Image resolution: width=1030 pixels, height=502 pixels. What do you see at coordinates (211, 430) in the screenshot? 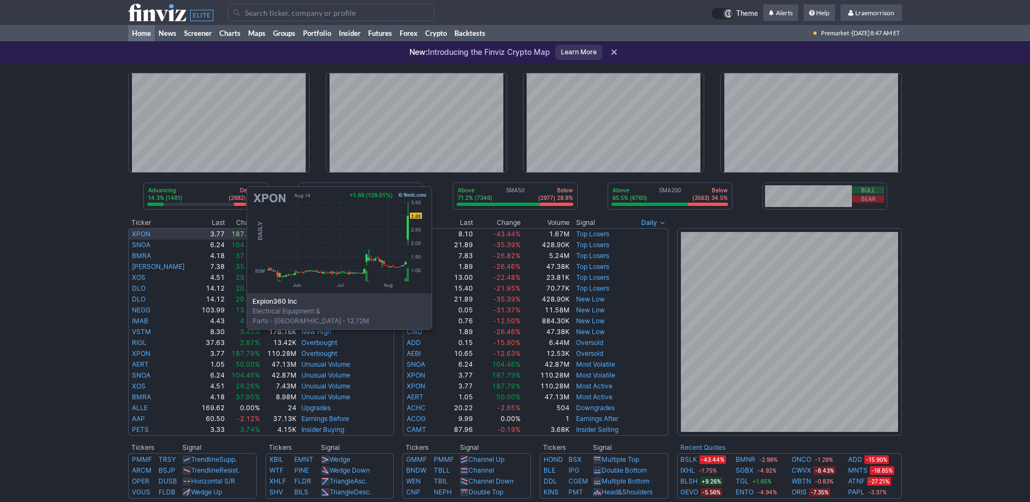
I see `td: 3.33` at bounding box center [211, 430].